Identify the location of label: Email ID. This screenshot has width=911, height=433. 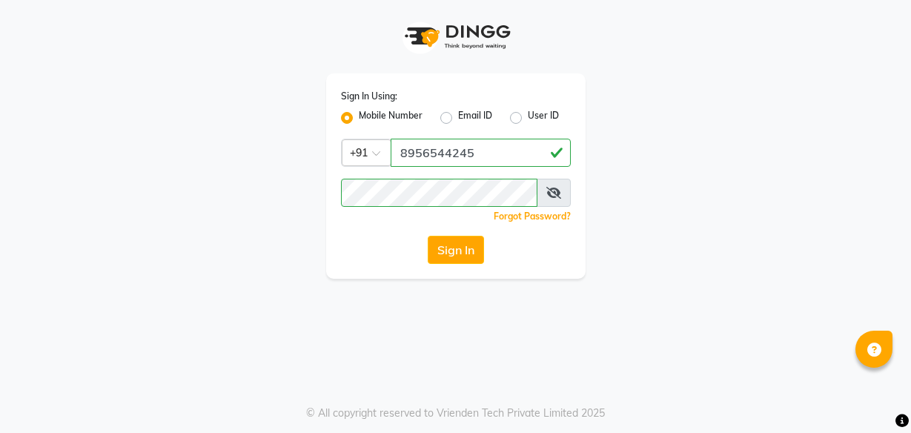
(475, 118).